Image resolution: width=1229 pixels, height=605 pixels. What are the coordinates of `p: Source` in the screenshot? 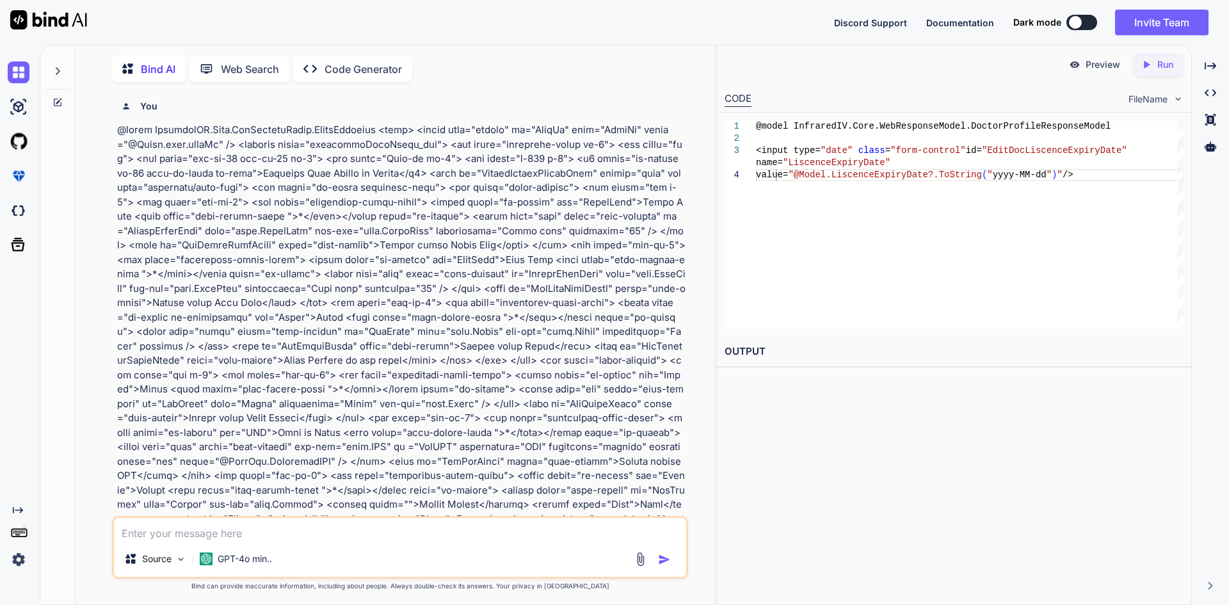 It's located at (157, 559).